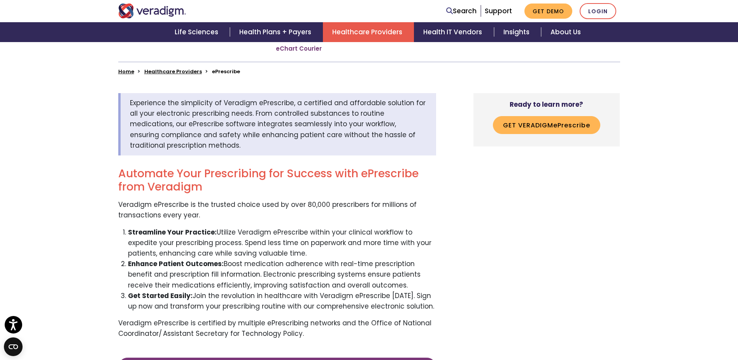 This screenshot has height=360, width=738. What do you see at coordinates (566, 32) in the screenshot?
I see `a: About Us` at bounding box center [566, 32].